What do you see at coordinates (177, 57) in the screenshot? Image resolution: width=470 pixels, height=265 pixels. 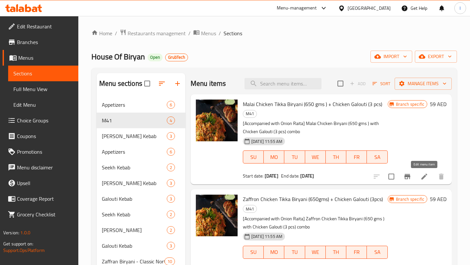 I see `span: GrubTech` at bounding box center [177, 57].